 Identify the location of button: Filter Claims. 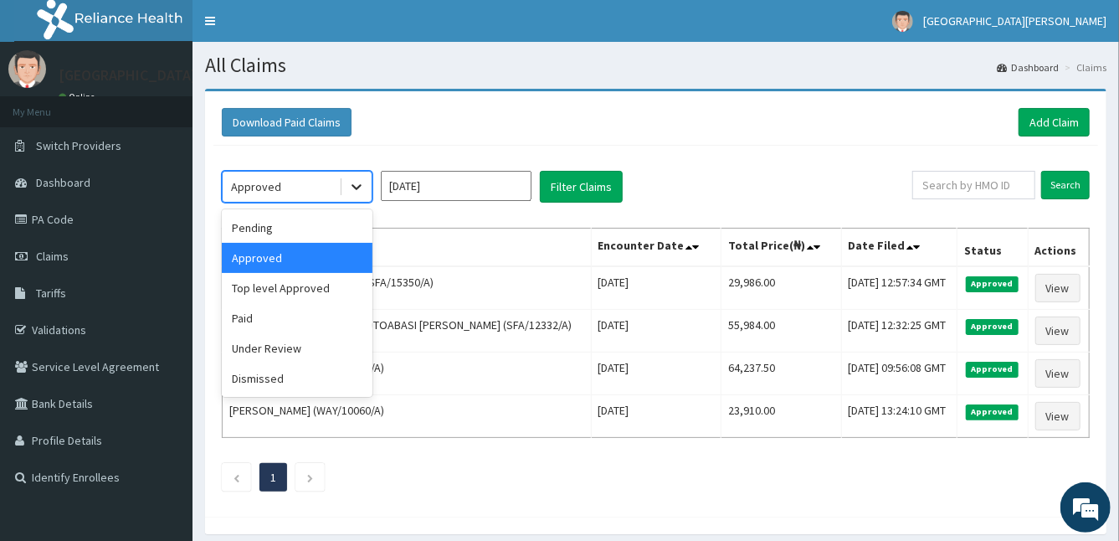
(581, 187).